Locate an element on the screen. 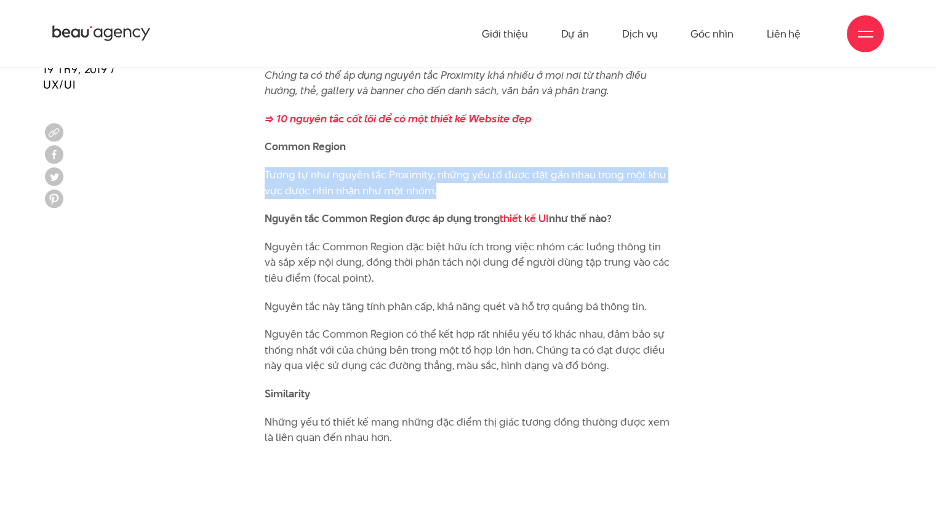 The height and width of the screenshot is (508, 936). p: Nguyên tắc Common Region có thể kết hợp rất nhiều yếu tố khác nhau, đảm bảo sự thống nhất với của... is located at coordinates (468, 350).